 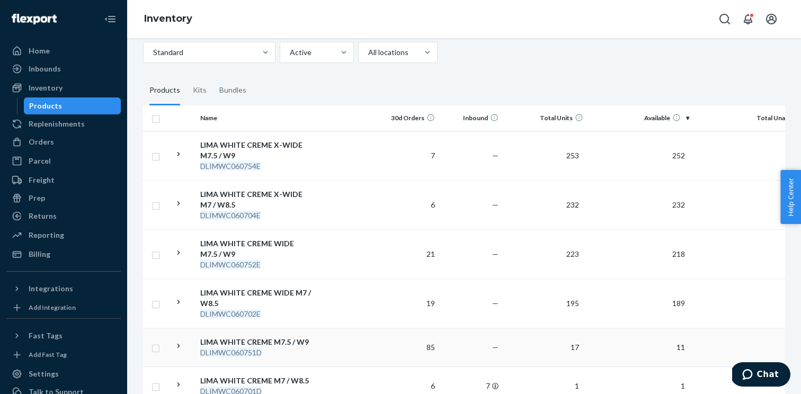 What do you see at coordinates (231, 264) in the screenshot?
I see `em: DLIMWC060752E` at bounding box center [231, 264].